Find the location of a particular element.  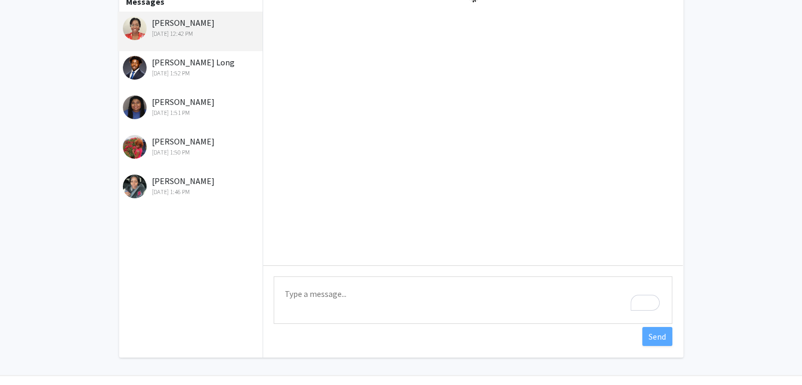

button: Send is located at coordinates (657, 336).